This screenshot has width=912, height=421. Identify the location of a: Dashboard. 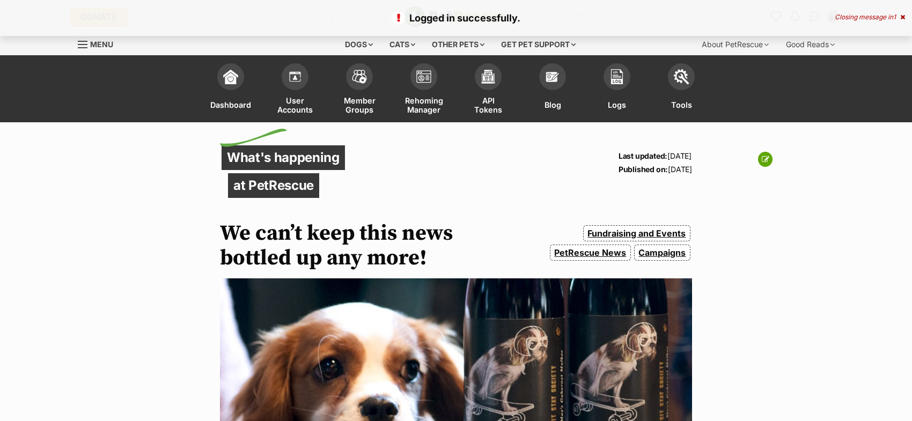
(231, 90).